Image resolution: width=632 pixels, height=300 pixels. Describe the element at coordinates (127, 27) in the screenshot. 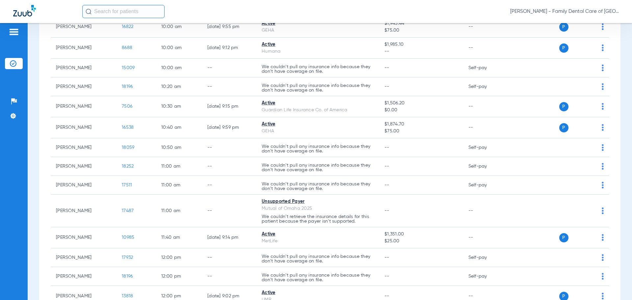

I see `span: 16822` at that location.